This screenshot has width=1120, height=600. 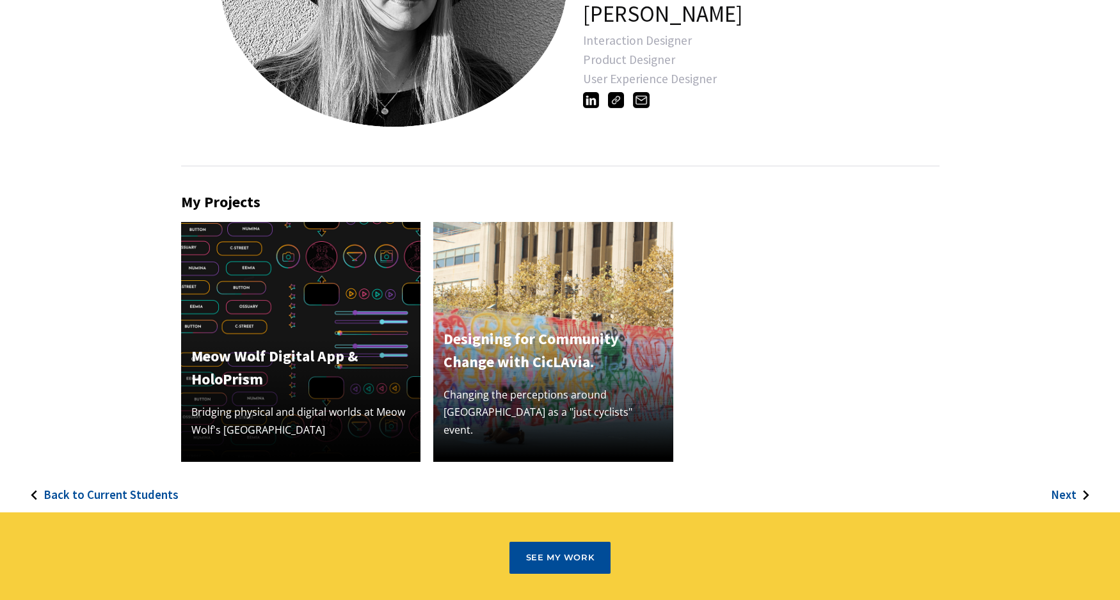 What do you see at coordinates (1063, 495) in the screenshot?
I see `h3: Next` at bounding box center [1063, 495].